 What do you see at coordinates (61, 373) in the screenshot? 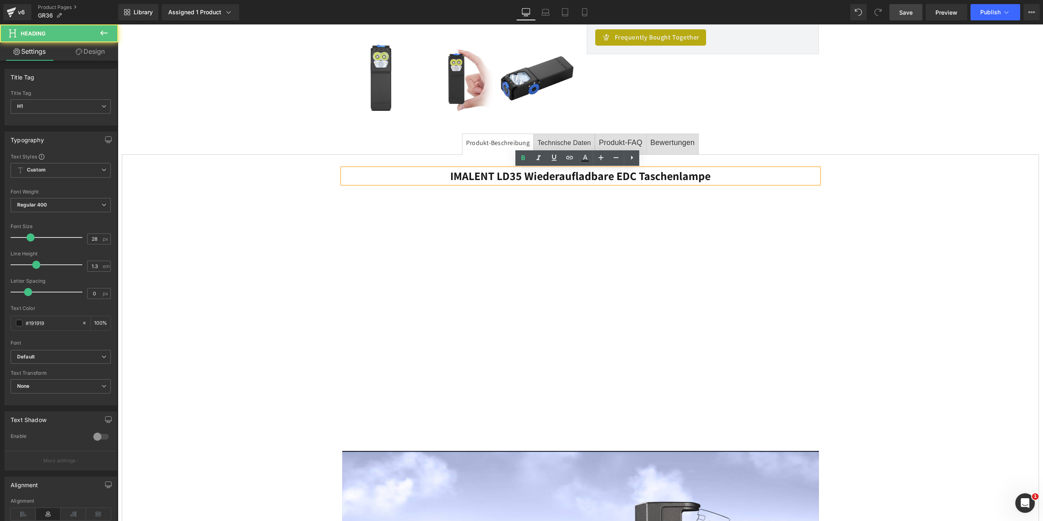
I see `div: Text Transform` at bounding box center [61, 373].